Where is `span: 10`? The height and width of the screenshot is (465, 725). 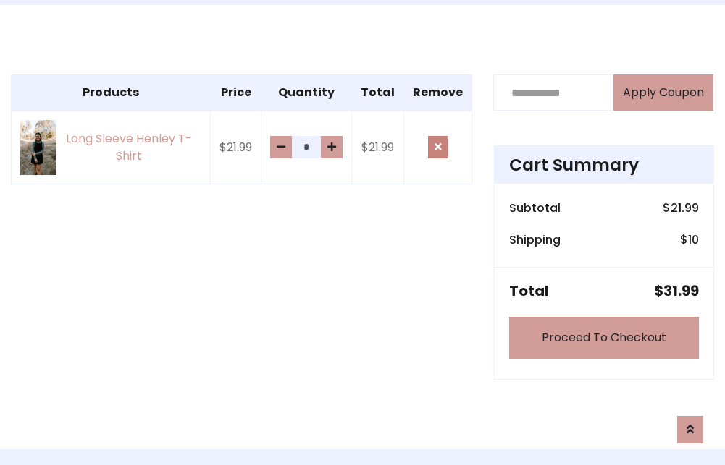
span: 10 is located at coordinates (693, 240).